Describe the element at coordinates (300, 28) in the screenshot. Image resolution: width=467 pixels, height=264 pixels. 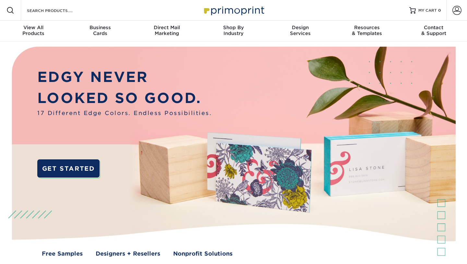
I see `span: Design` at that location.